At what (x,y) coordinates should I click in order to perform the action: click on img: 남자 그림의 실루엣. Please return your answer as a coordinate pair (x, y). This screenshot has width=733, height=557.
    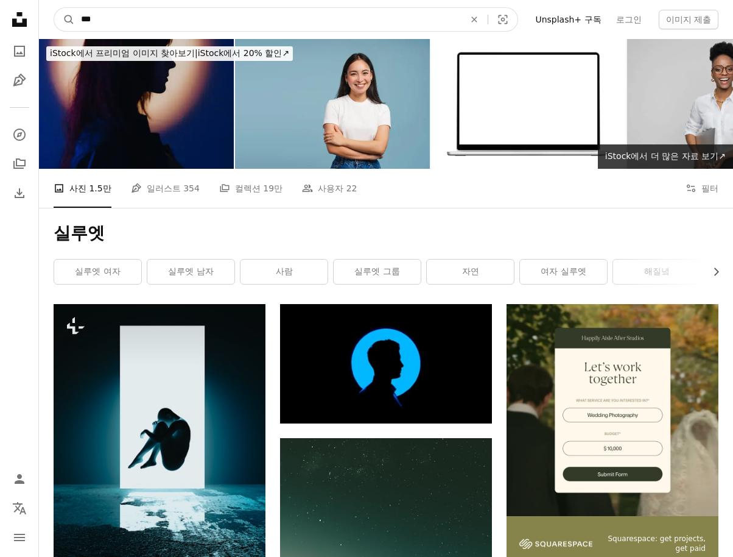
    Looking at the image, I should click on (386, 364).